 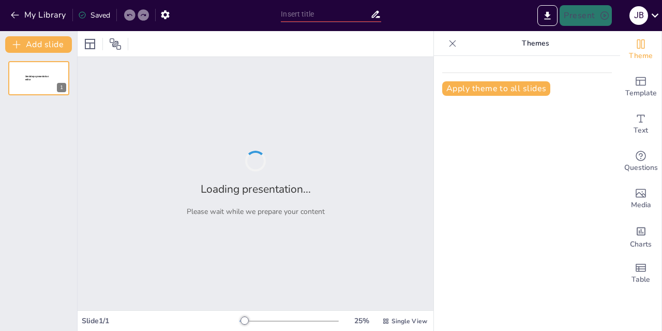 What do you see at coordinates (38, 44) in the screenshot?
I see `button: Add slide` at bounding box center [38, 44].